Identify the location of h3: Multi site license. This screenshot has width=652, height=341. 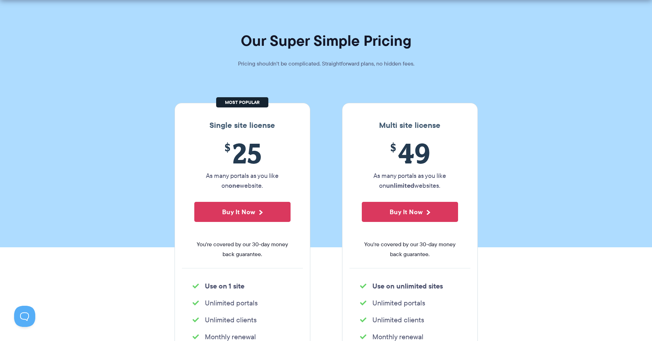
(410, 125).